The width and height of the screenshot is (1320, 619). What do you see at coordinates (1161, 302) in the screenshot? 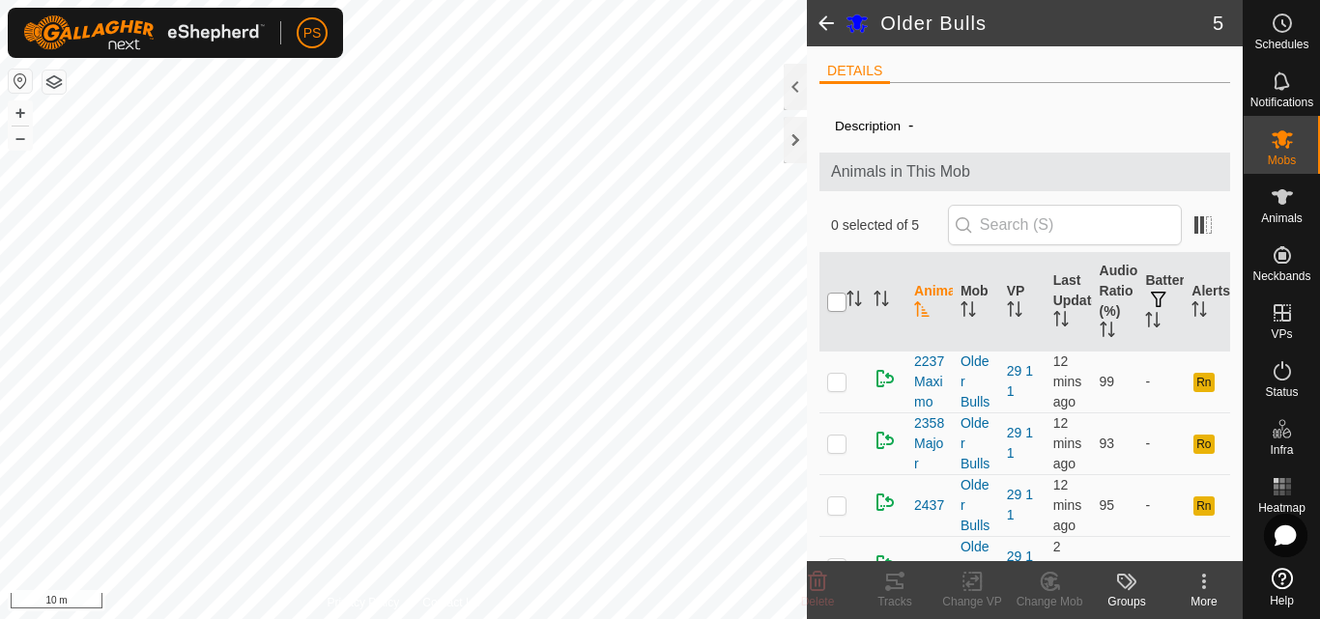
I see `th: Battery` at bounding box center [1161, 302].